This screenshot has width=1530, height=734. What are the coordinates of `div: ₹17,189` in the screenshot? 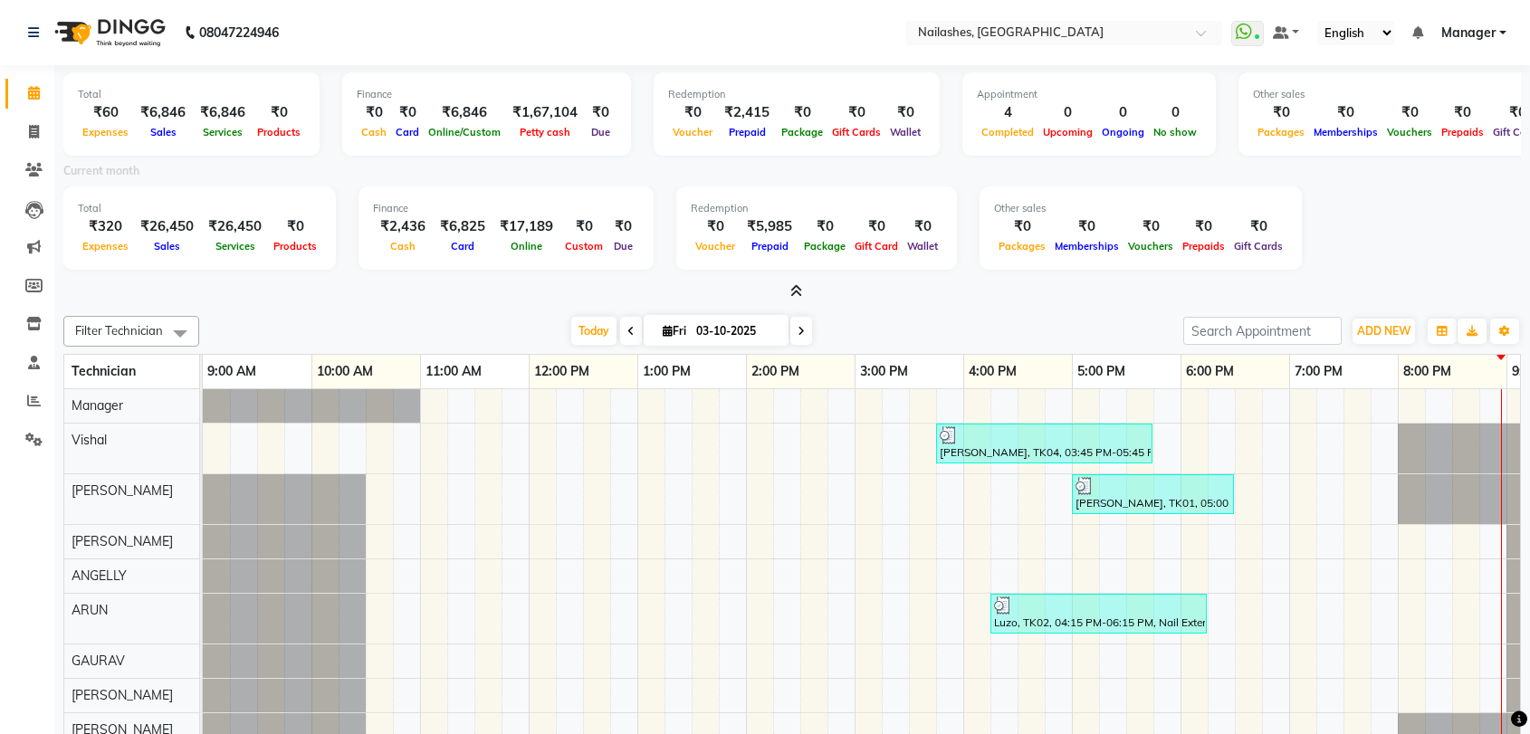 It's located at (526, 226).